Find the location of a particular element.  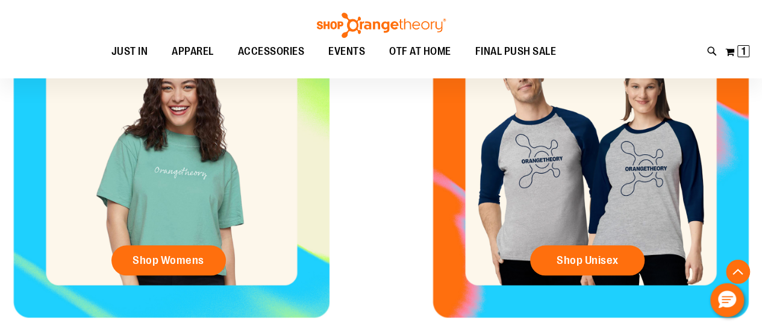

img: Shop Orangetheory is located at coordinates (381, 25).